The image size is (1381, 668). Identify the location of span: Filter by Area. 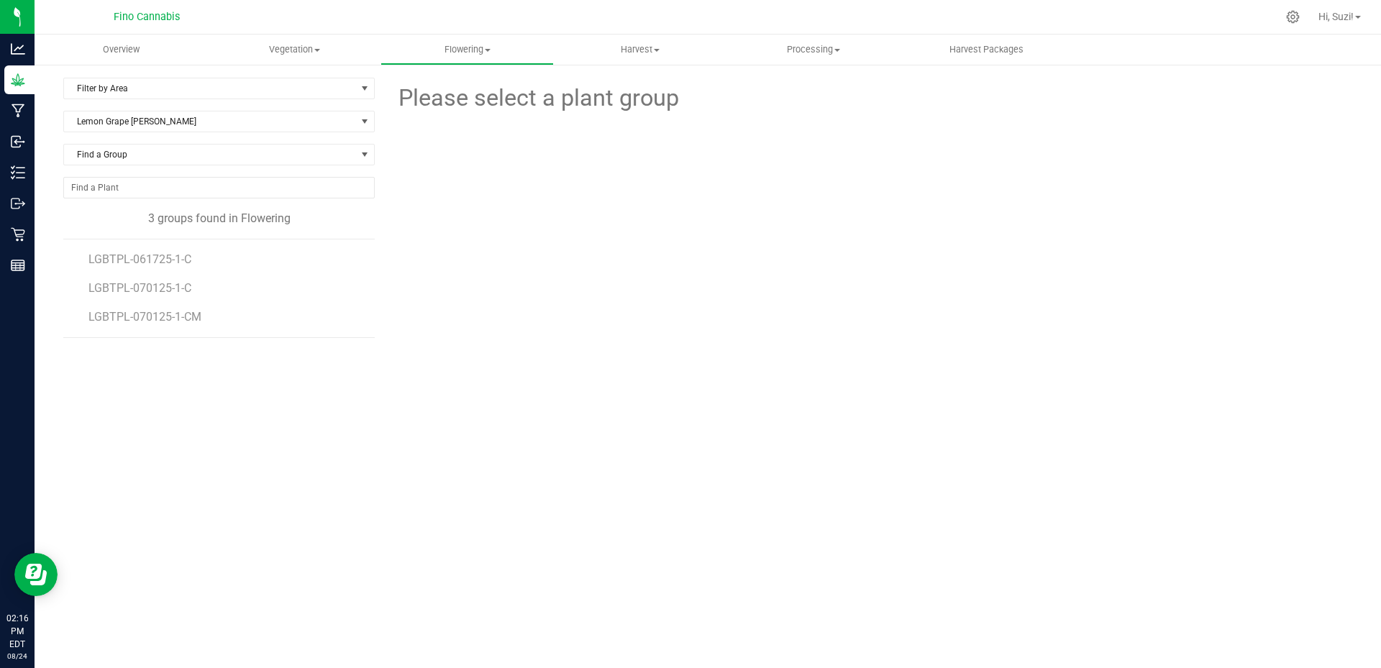
(210, 88).